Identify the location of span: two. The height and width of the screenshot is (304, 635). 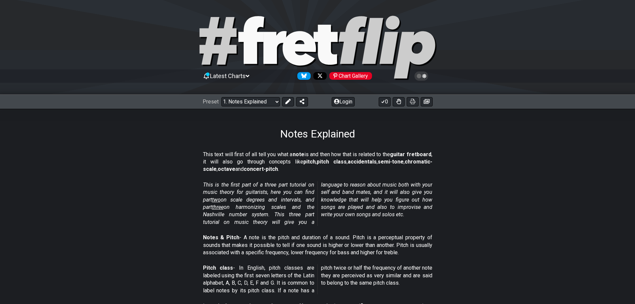
(216, 199).